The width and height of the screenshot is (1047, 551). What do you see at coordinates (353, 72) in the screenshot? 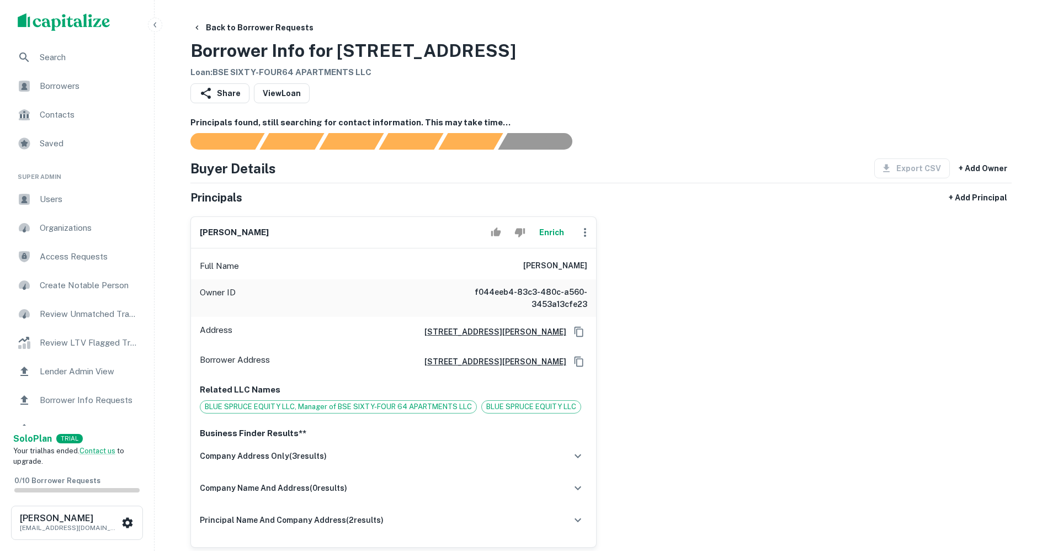
I see `h6: Loan : BSE SIXTY-FOUR64 APARTMENTS LLC` at bounding box center [353, 72].